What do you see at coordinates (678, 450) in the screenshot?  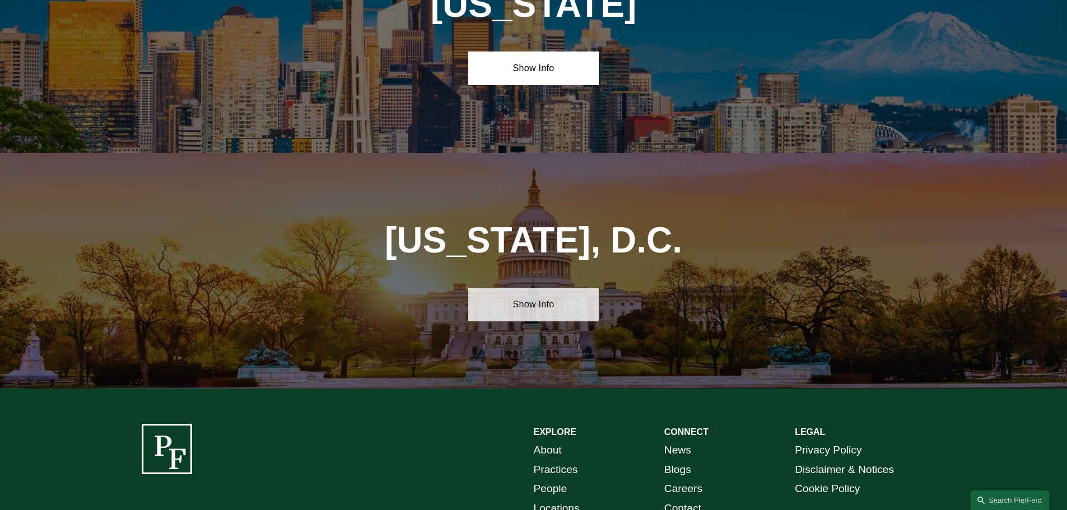 I see `a: News` at bounding box center [678, 450].